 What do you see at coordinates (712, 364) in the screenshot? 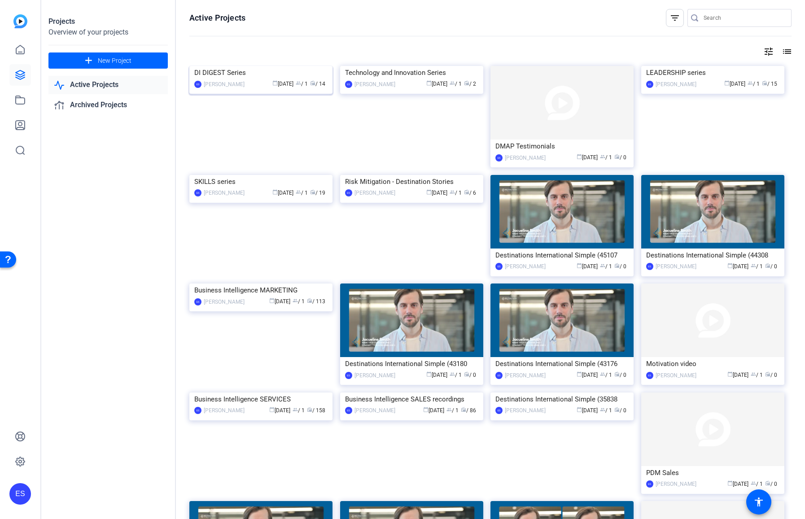
I see `div: Motivation video` at bounding box center [712, 364].